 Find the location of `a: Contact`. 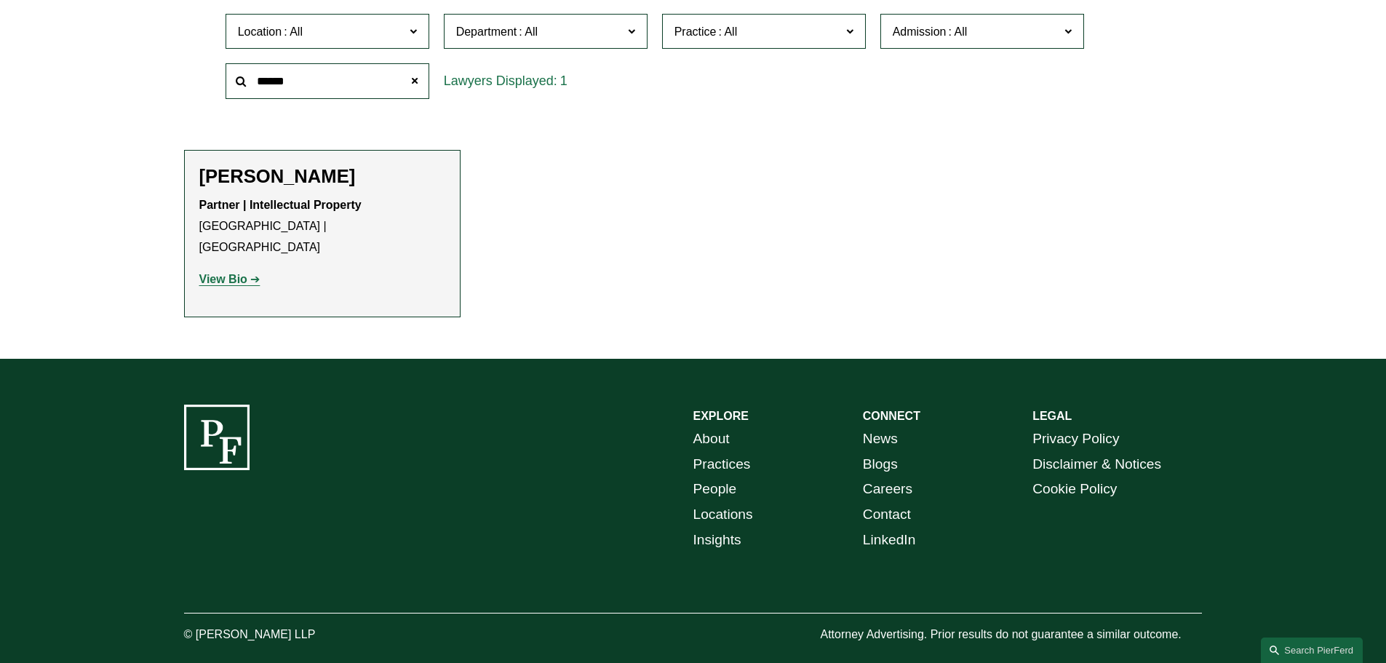

a: Contact is located at coordinates (887, 515).